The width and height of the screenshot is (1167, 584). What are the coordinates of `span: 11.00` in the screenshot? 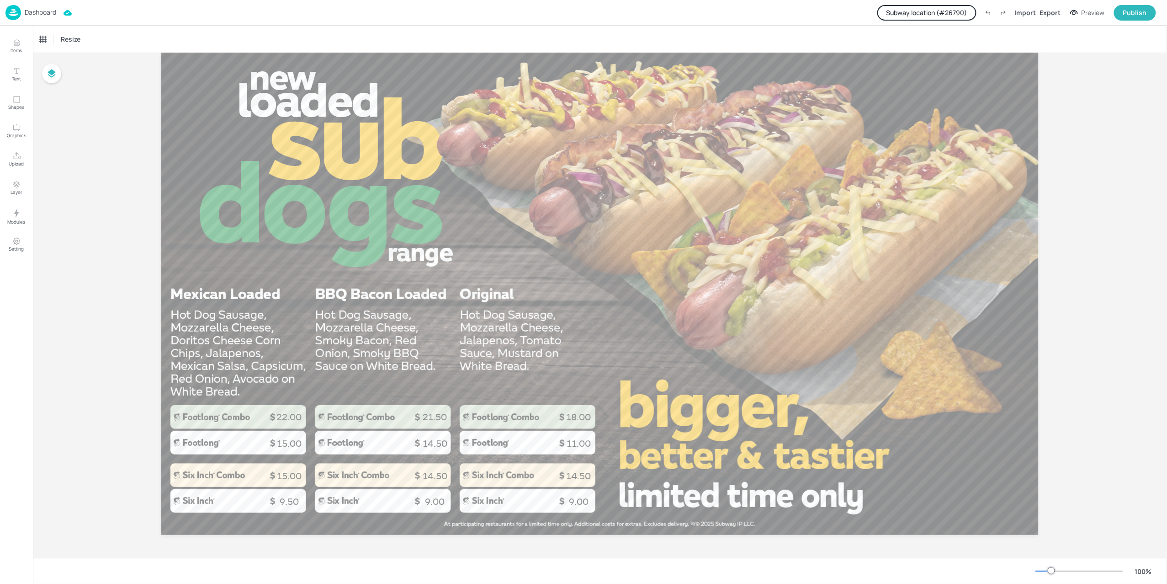 It's located at (579, 443).